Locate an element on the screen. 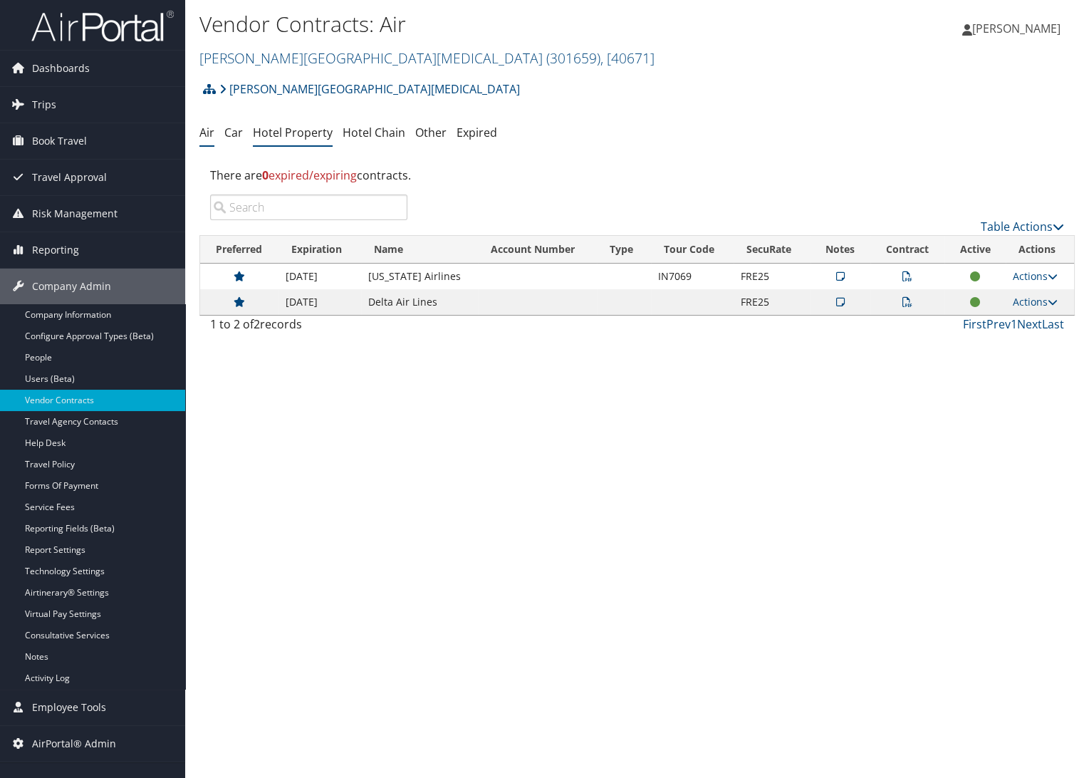 The height and width of the screenshot is (778, 1089). a: Last is located at coordinates (1053, 324).